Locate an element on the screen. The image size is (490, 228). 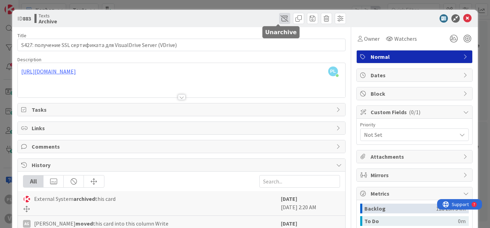
label: Title is located at coordinates (22, 36).